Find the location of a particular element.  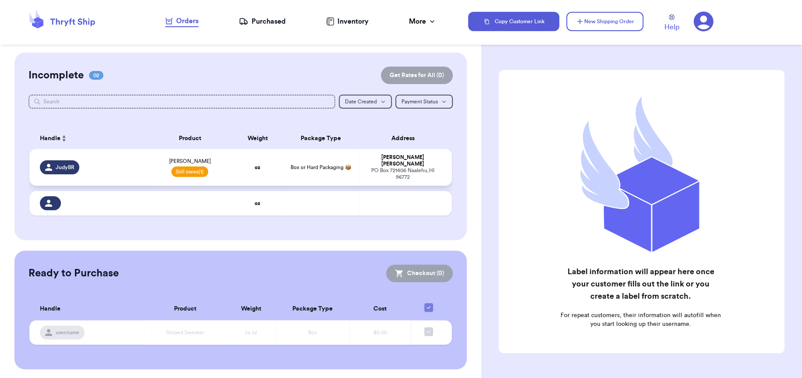

span: Payment Status is located at coordinates (419, 102).